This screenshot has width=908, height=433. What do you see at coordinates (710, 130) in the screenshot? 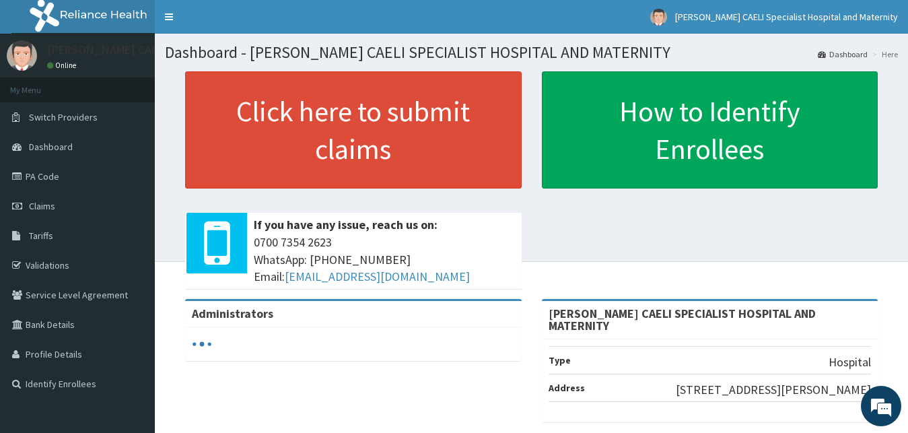
I see `a: How to Identify Enrollees` at bounding box center [710, 130].